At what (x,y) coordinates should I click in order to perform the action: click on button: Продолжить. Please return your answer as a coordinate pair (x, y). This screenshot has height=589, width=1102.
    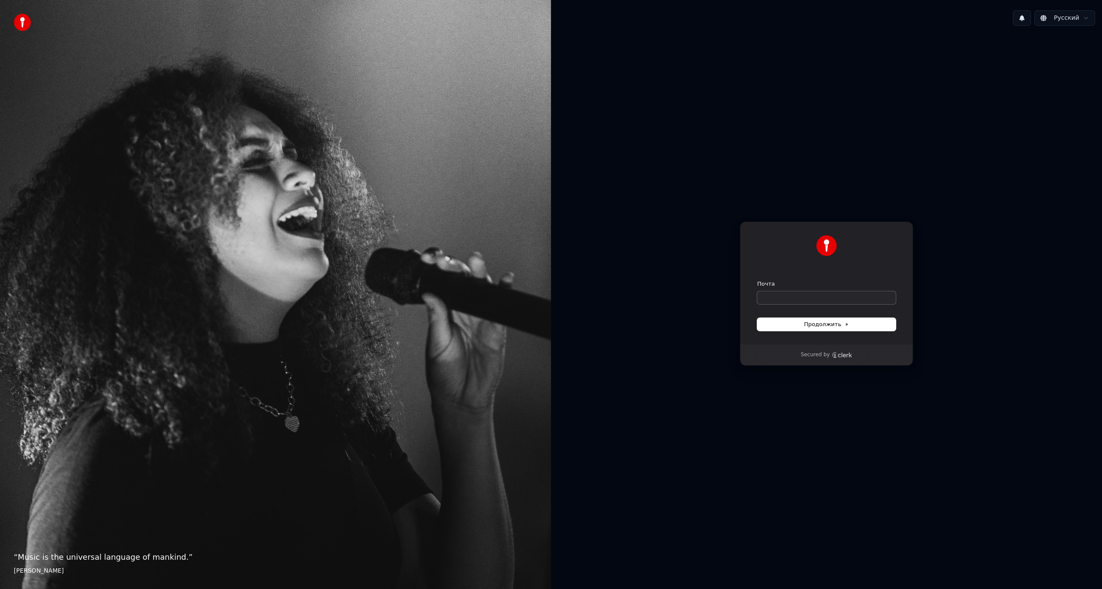
    Looking at the image, I should click on (826, 324).